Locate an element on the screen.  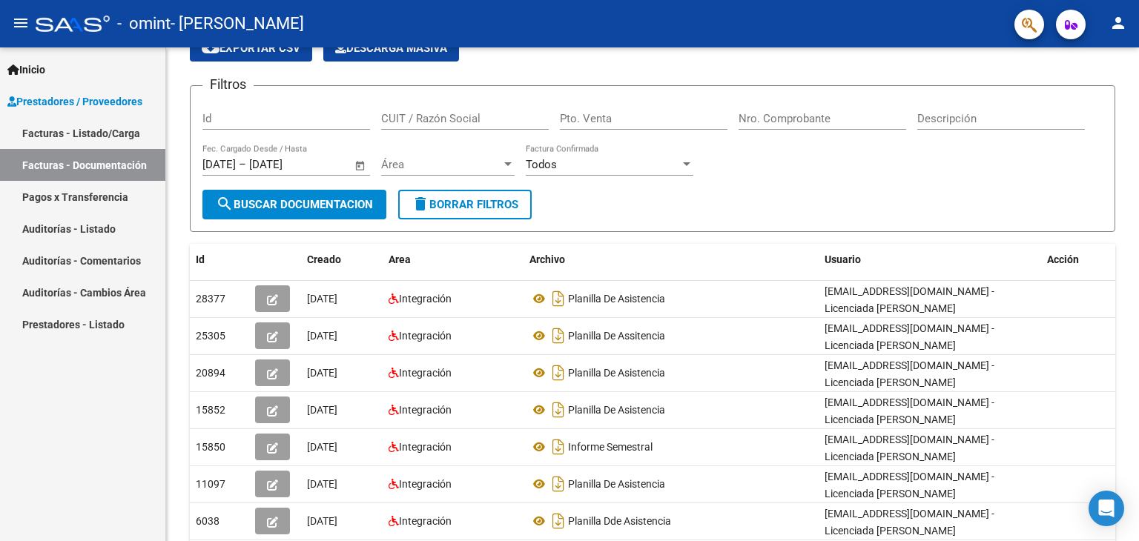
datatable-header-cell: Creado is located at coordinates (342, 260).